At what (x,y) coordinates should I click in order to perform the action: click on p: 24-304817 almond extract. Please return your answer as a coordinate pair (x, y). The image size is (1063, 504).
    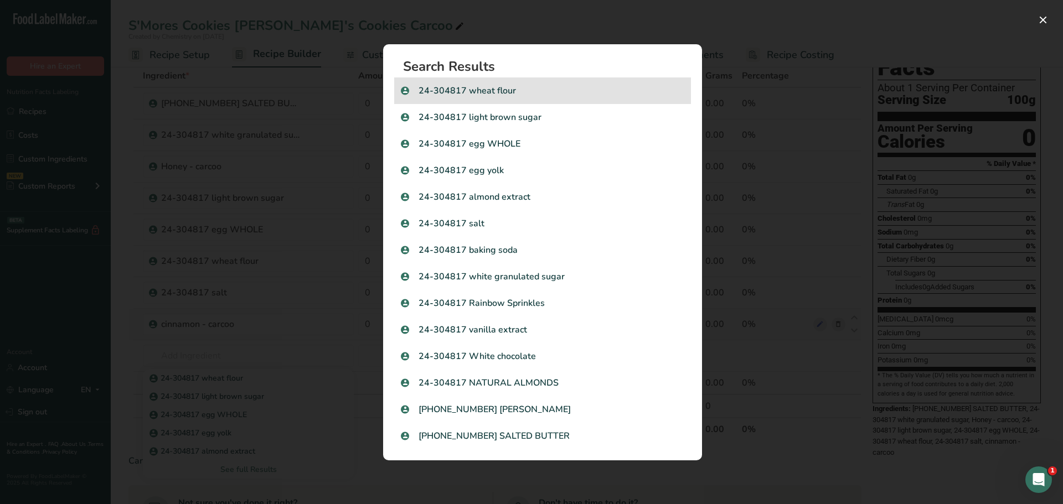
    Looking at the image, I should click on (542, 197).